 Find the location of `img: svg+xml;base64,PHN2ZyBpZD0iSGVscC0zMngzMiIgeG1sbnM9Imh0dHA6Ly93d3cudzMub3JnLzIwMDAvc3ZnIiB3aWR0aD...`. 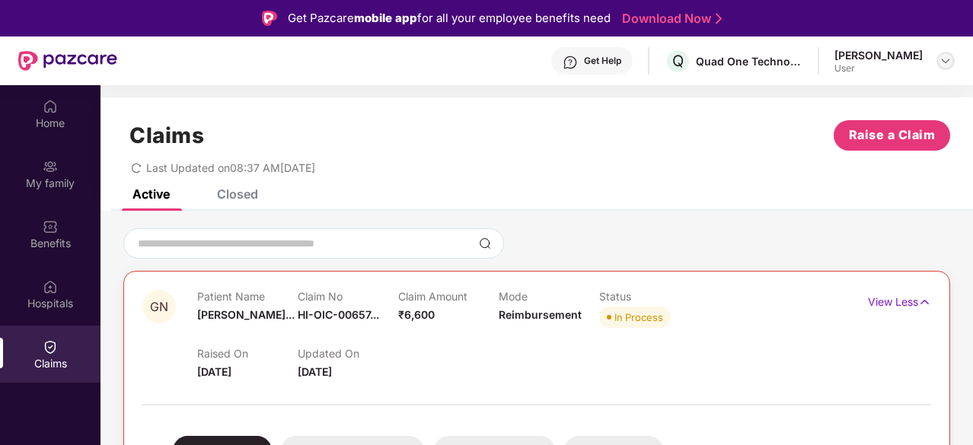

img: svg+xml;base64,PHN2ZyBpZD0iSGVscC0zMngzMiIgeG1sbnM9Imh0dHA6Ly93d3cudzMub3JnLzIwMDAvc3ZnIiB3aWR0aD... is located at coordinates (570, 62).